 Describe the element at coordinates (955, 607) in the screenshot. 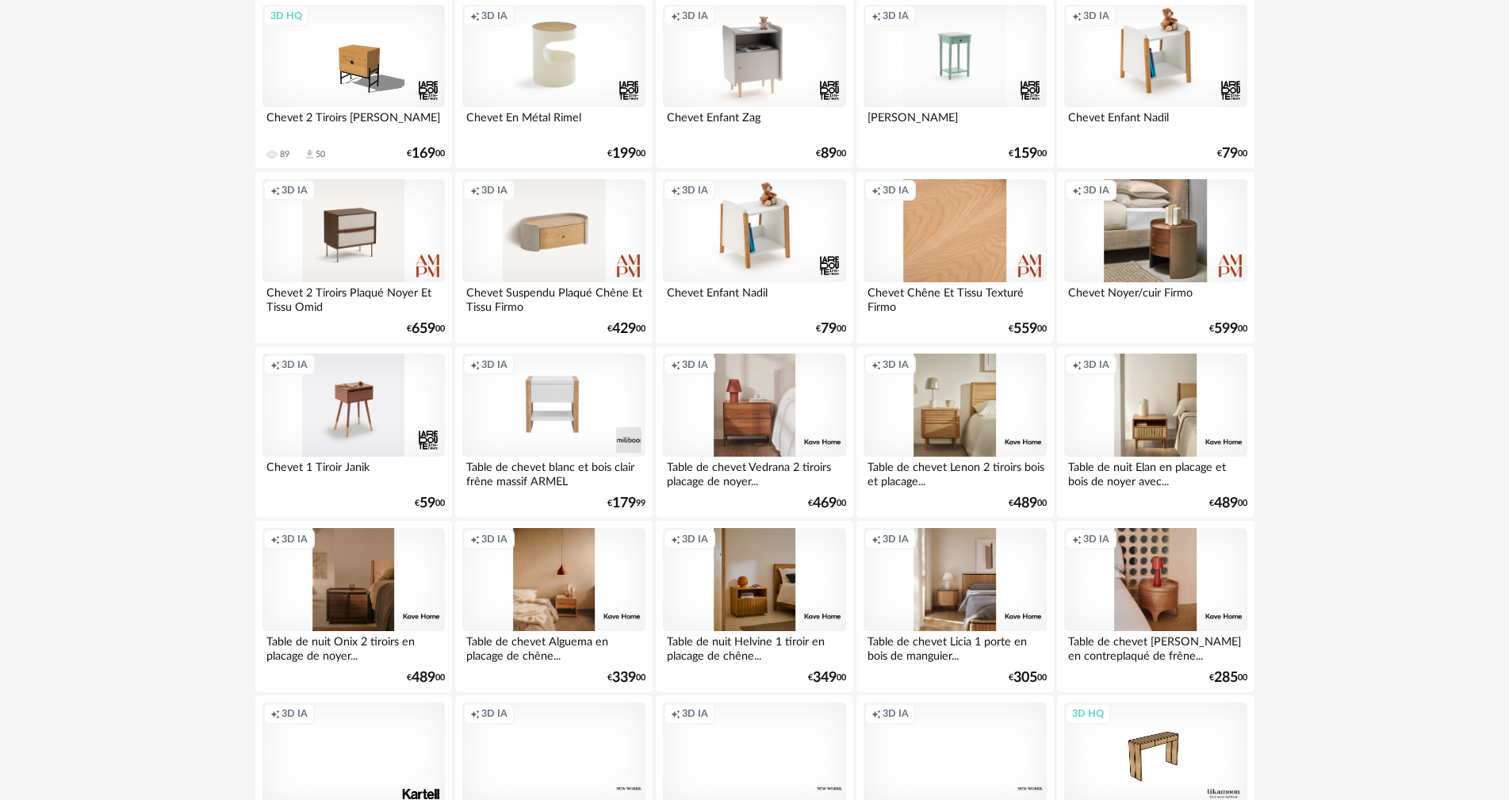

I see `a: Creation icon 3D IA Table de chevet Licia 1 porte en bois de manguier... €30500` at that location.